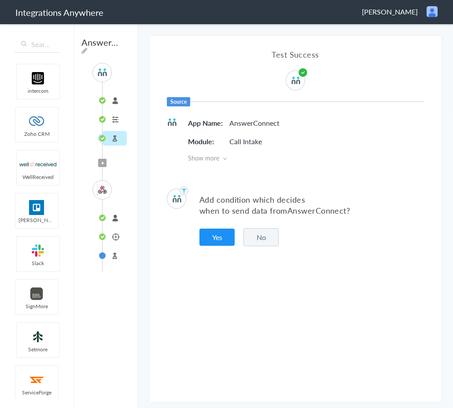  I want to click on img: webhook.png, so click(102, 190).